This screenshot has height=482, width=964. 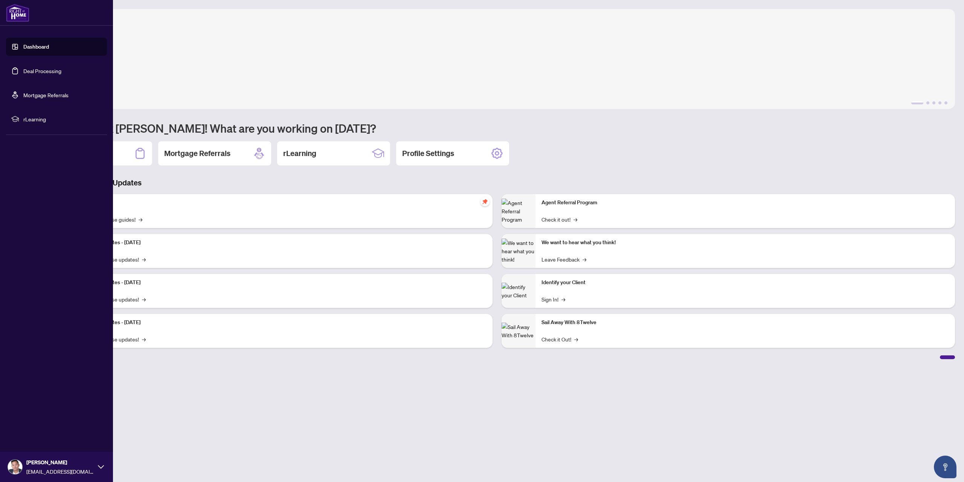 I want to click on p: Sail Away With 8Twelve, so click(x=746, y=322).